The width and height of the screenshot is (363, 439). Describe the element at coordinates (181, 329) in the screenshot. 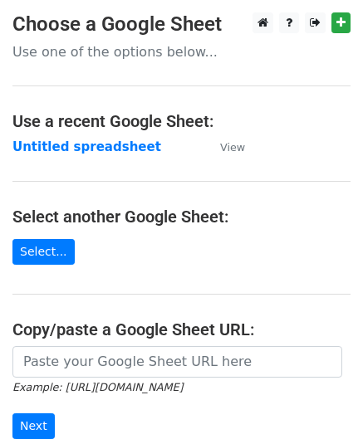

I see `h4: Copy/paste a Google Sheet URL:` at that location.